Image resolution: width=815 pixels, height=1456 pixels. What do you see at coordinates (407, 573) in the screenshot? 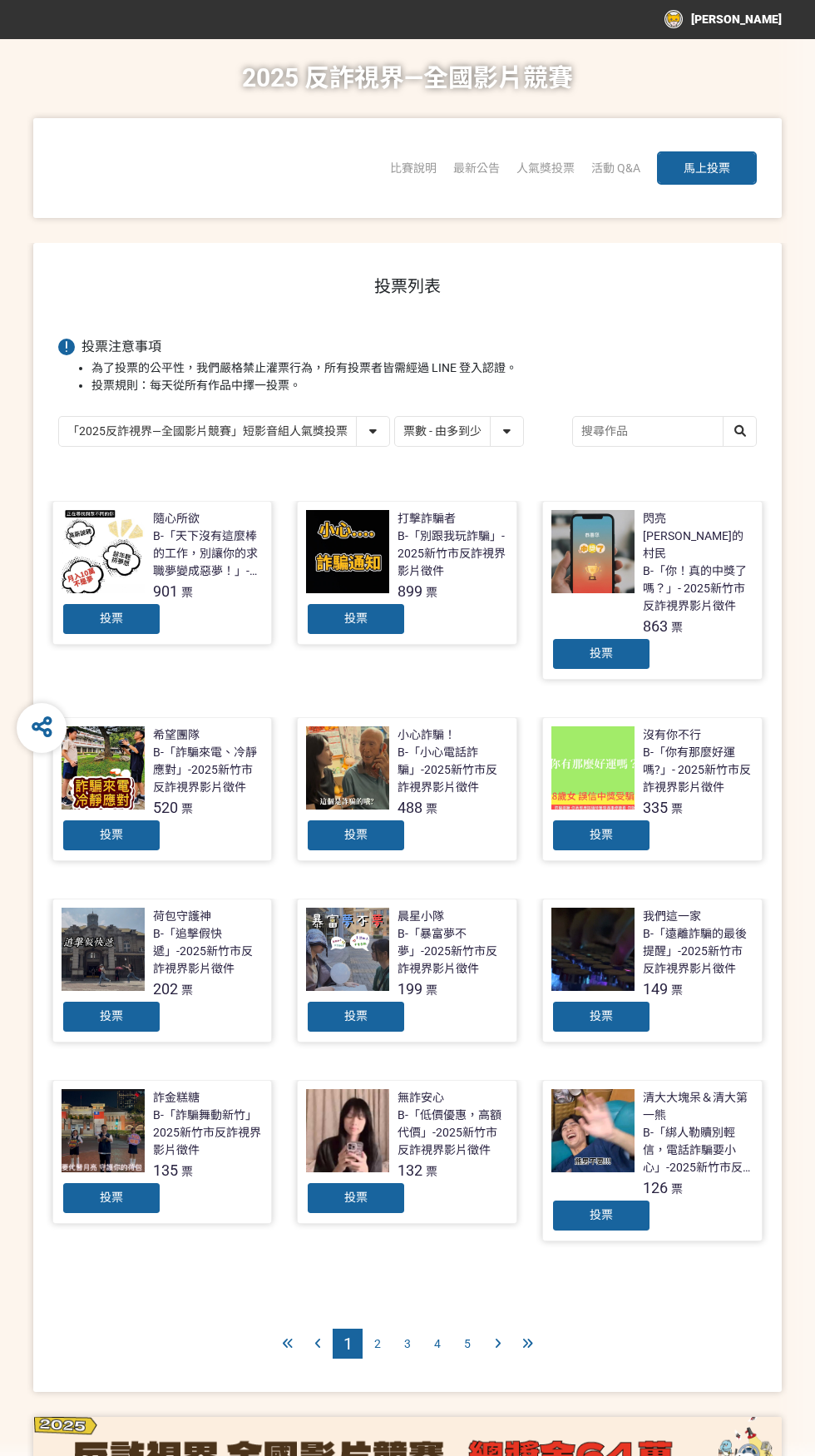
I see `a: 打擊詐騙者B-「別跟我玩詐騙」- 2025新竹市反詐視界影片徵件899票投票` at bounding box center [407, 573].